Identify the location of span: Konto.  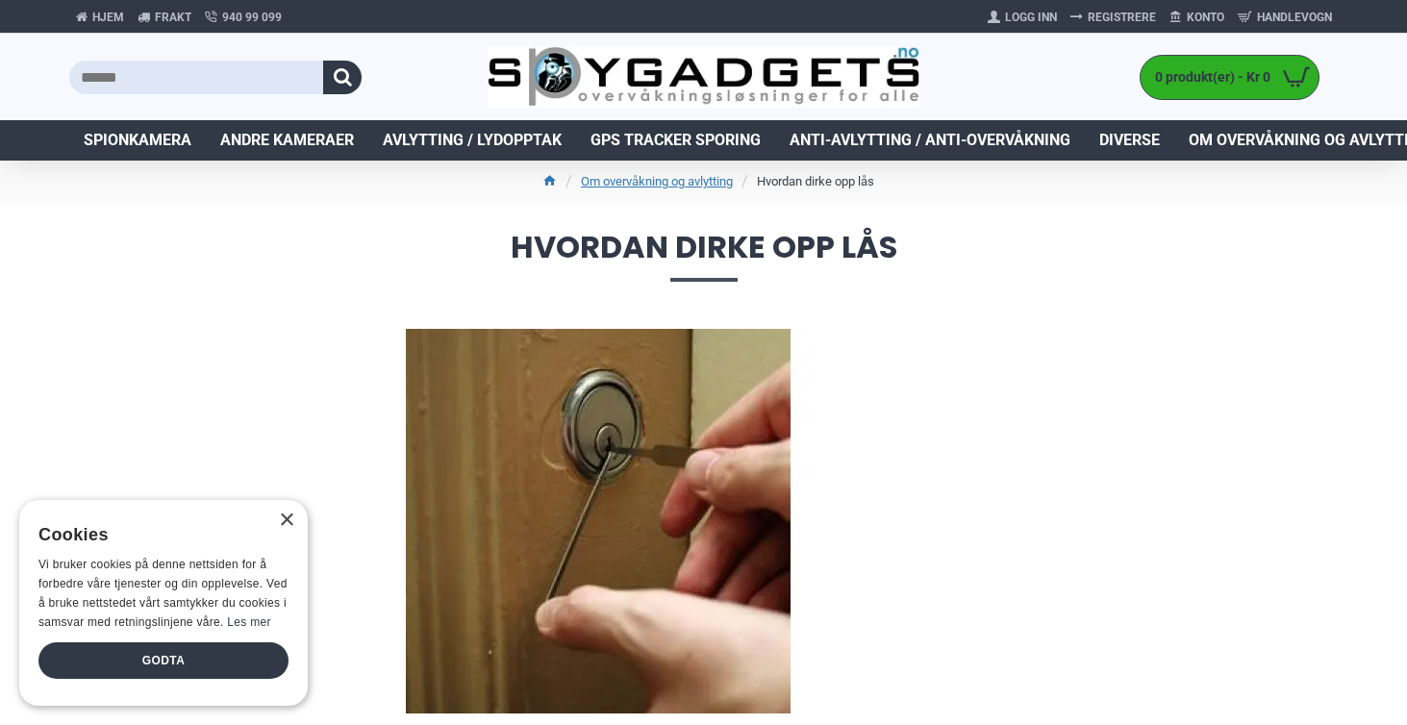
(1205, 17).